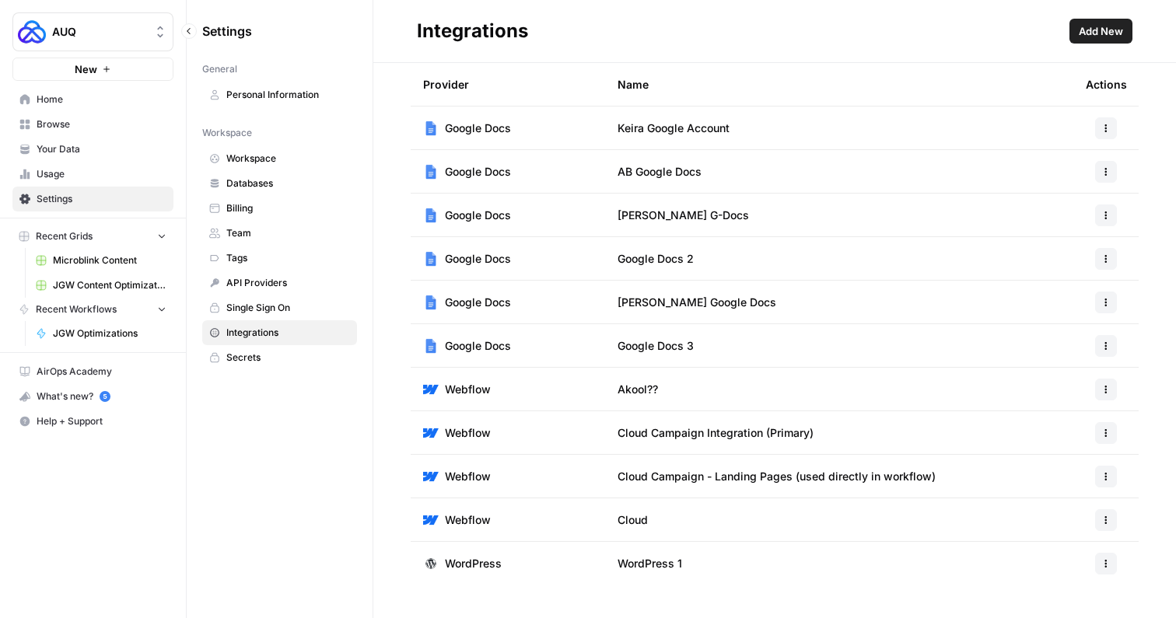 The width and height of the screenshot is (1176, 618). Describe the element at coordinates (288, 358) in the screenshot. I see `span: Secrets` at that location.